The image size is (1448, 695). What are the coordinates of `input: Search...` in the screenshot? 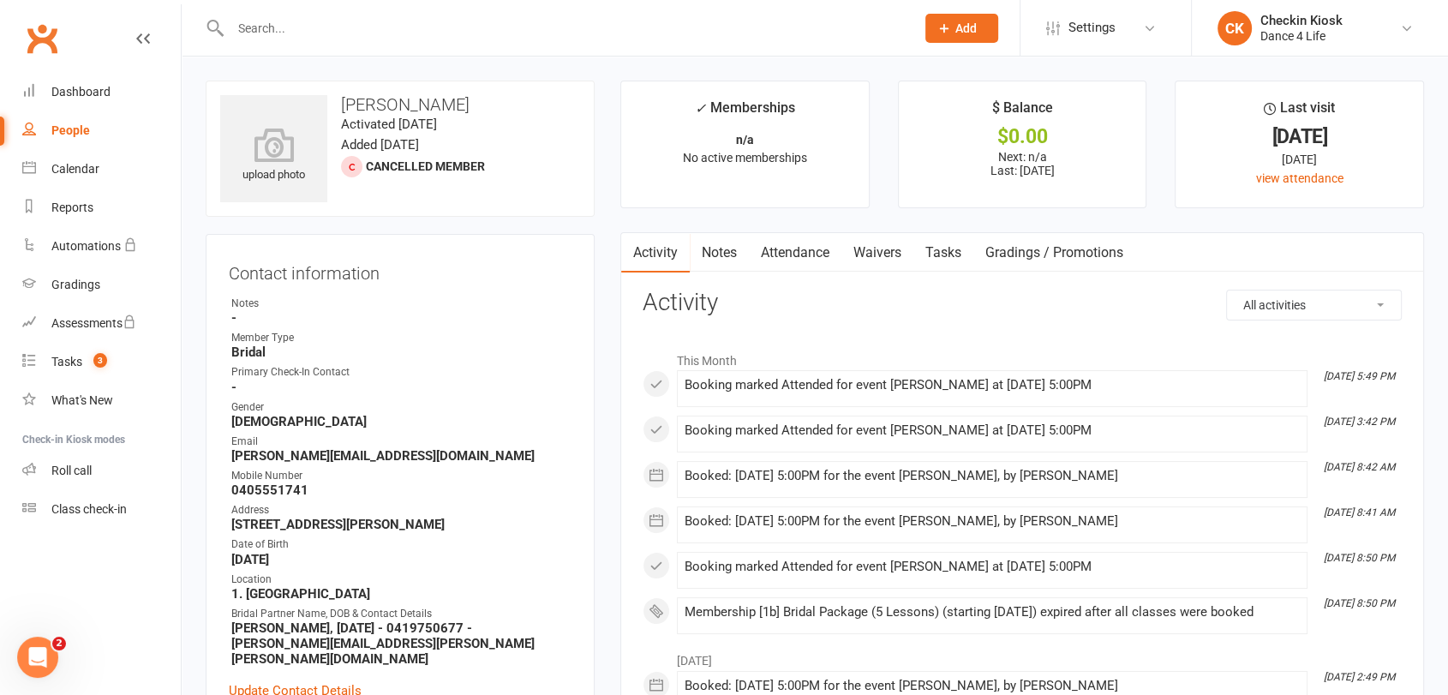 It's located at (564, 28).